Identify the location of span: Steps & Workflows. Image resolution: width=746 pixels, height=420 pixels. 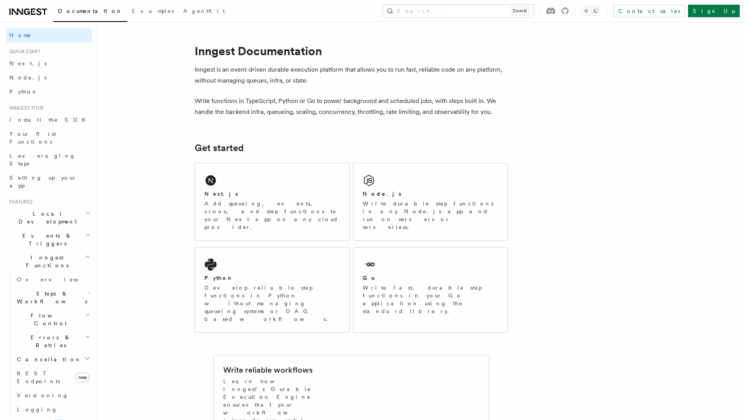
(51, 298).